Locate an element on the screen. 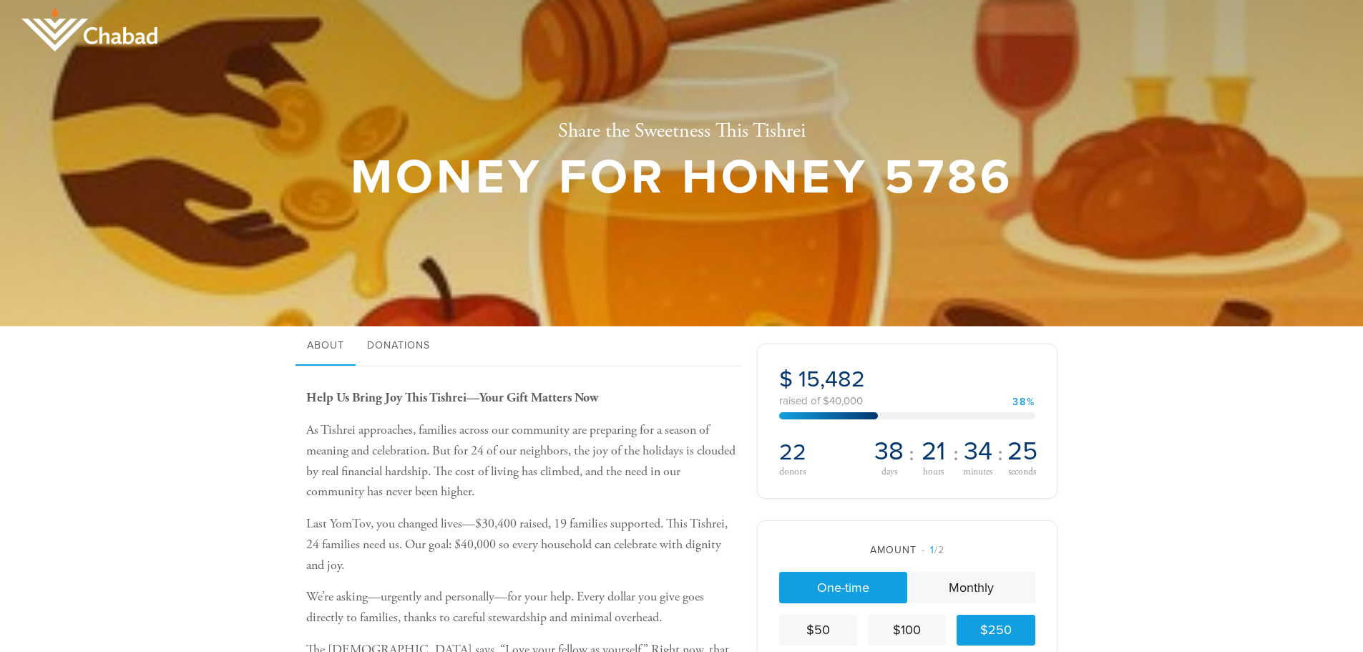 This screenshot has height=652, width=1363. a: $250 is located at coordinates (995, 630).